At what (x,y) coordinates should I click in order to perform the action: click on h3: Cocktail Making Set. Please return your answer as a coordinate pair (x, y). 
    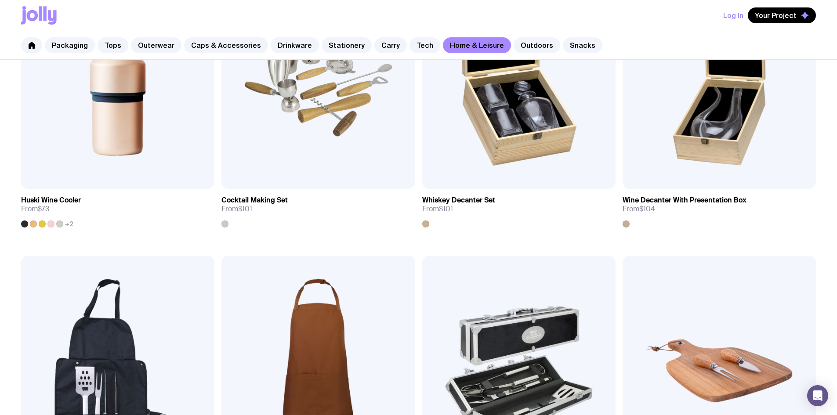
    Looking at the image, I should click on (254, 200).